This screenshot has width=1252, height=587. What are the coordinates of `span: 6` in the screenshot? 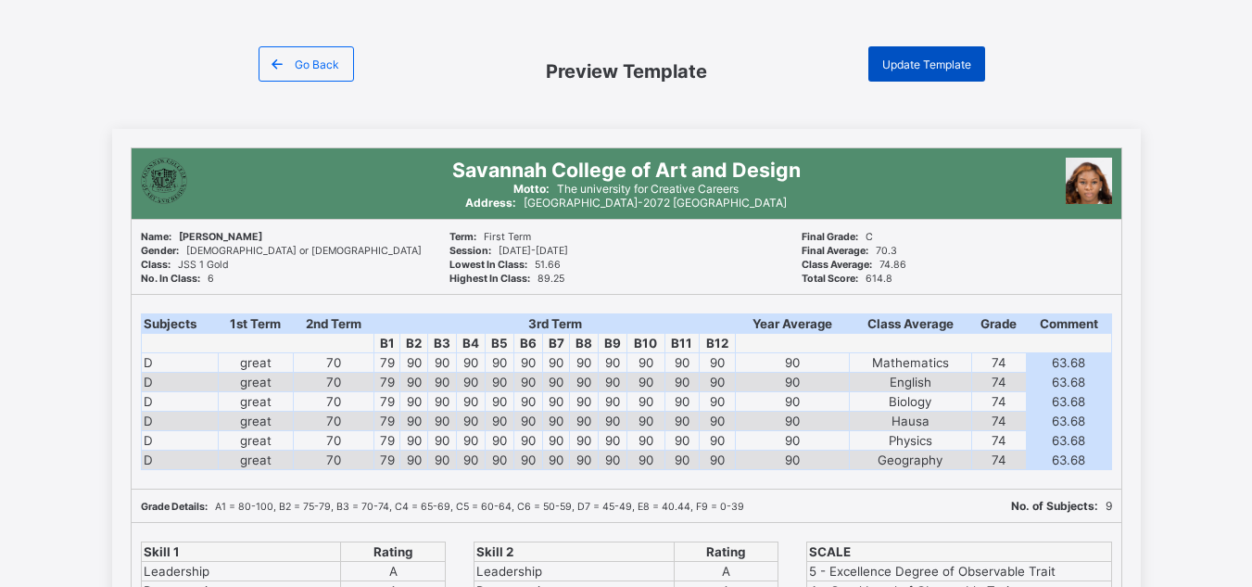 It's located at (177, 278).